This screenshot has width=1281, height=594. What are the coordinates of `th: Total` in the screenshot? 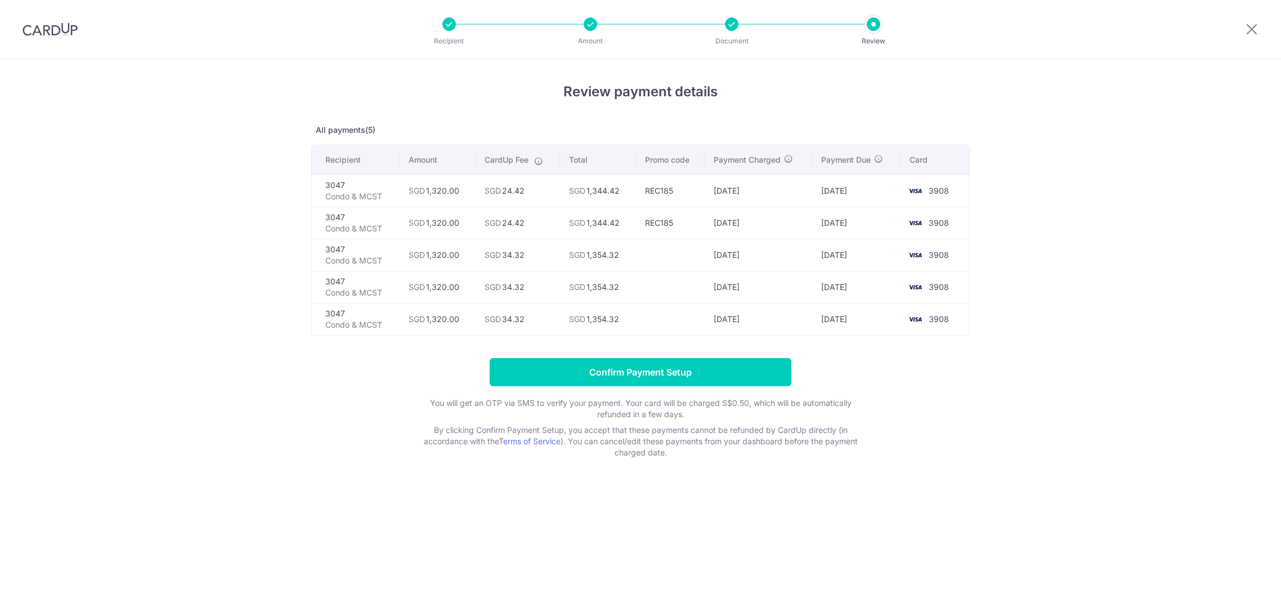 It's located at (598, 160).